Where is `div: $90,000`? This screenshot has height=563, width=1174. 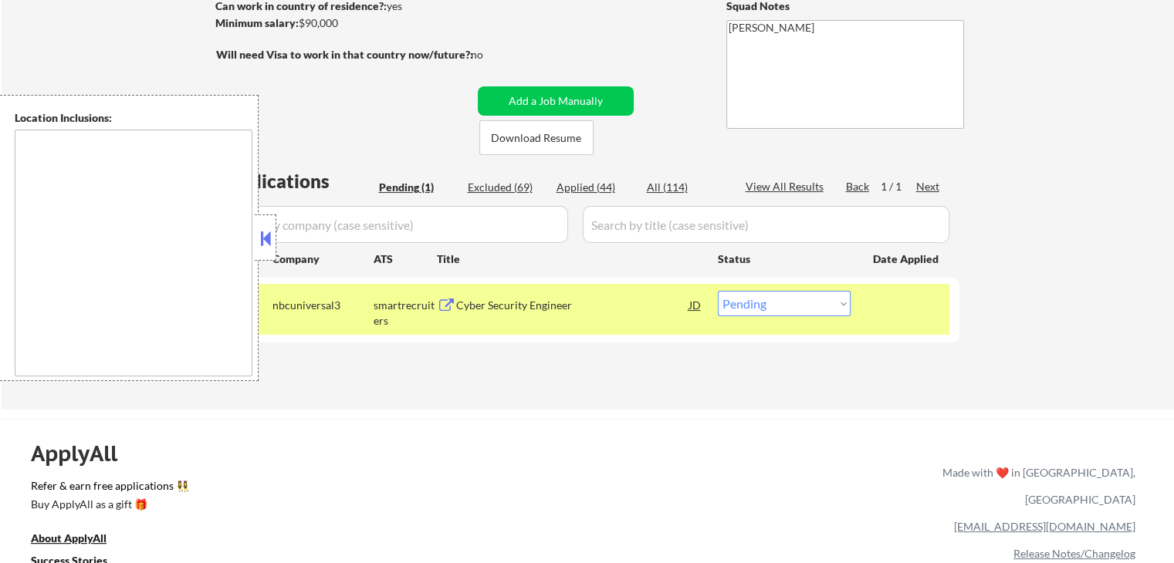
div: $90,000 is located at coordinates (343, 23).